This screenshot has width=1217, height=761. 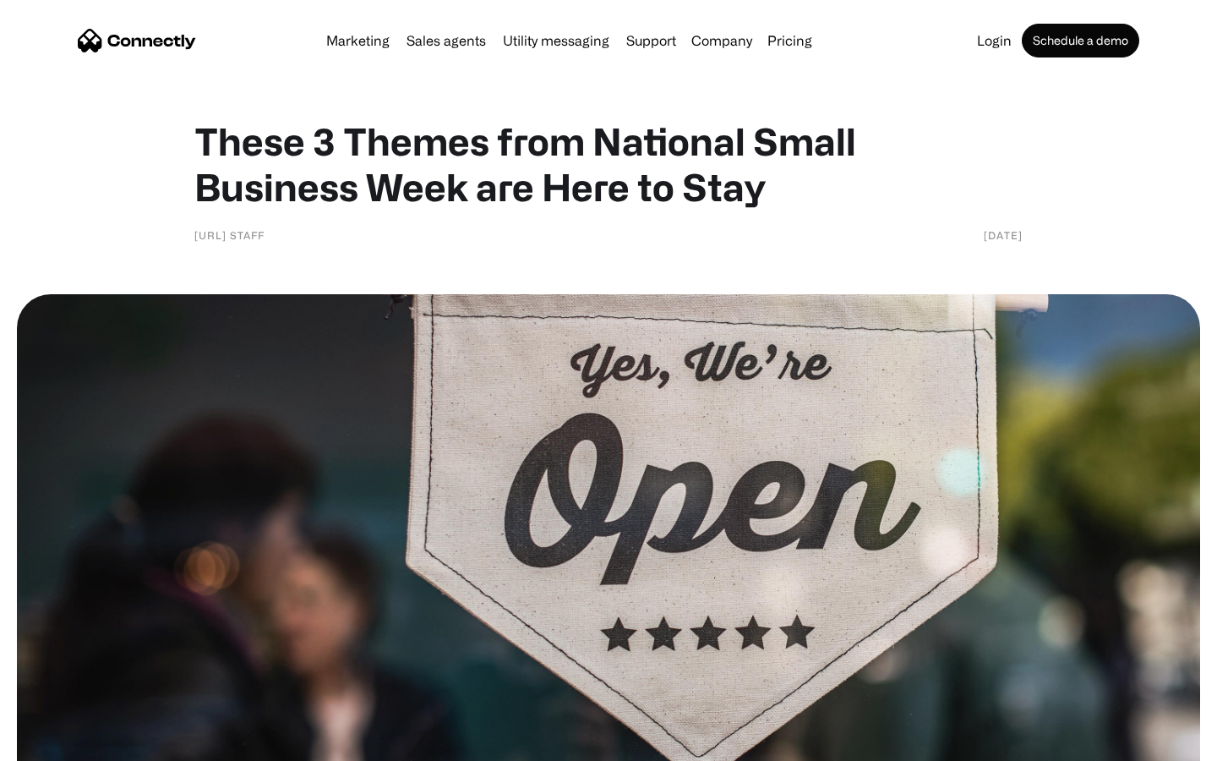 I want to click on h1: These 3 Themes from National Small Business Week are Here to Stay, so click(x=609, y=164).